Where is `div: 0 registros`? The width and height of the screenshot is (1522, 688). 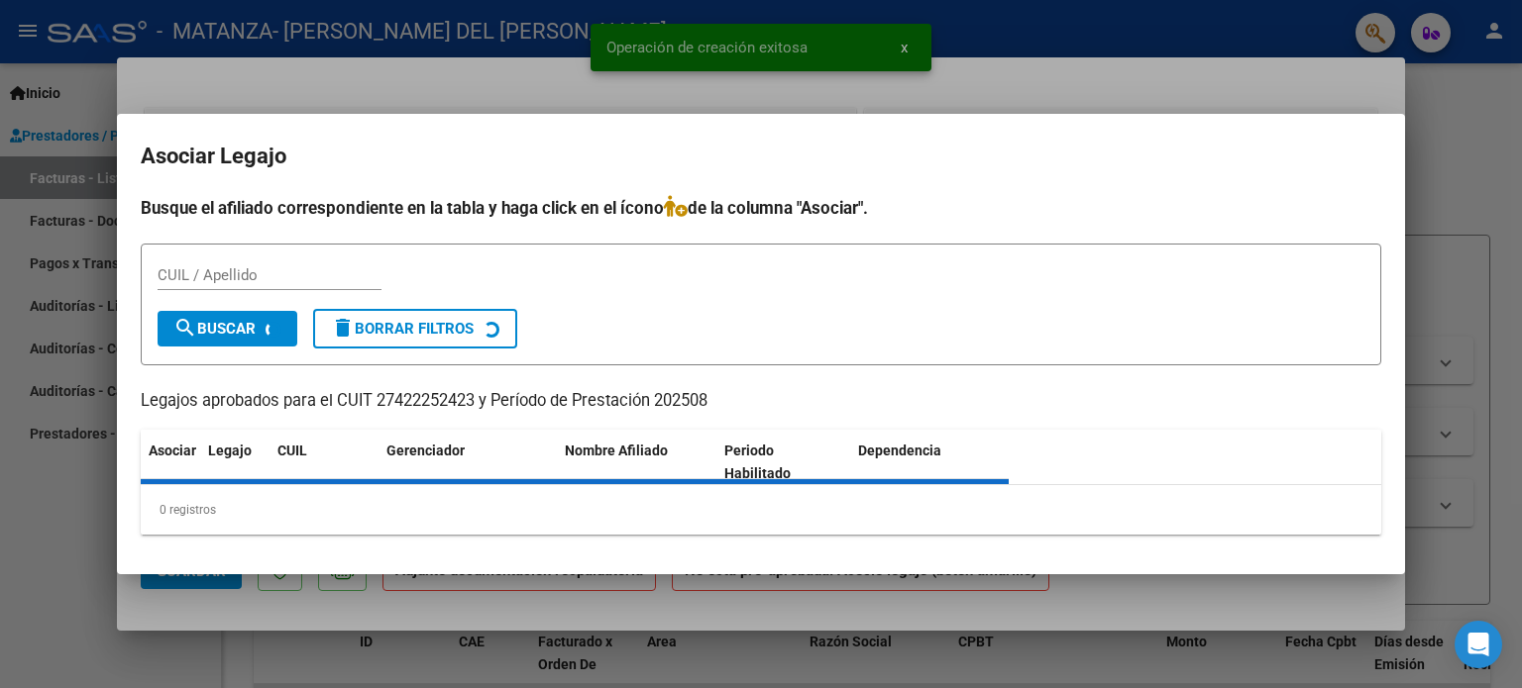
div: 0 registros is located at coordinates (761, 510).